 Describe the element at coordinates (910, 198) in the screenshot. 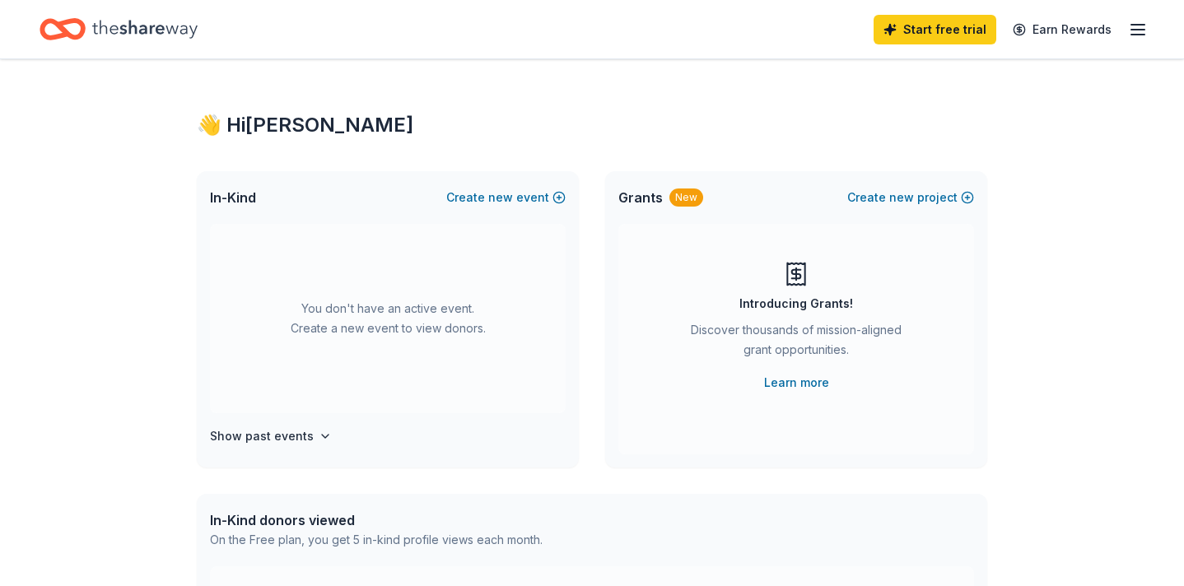

I see `button: Createnewproject` at that location.